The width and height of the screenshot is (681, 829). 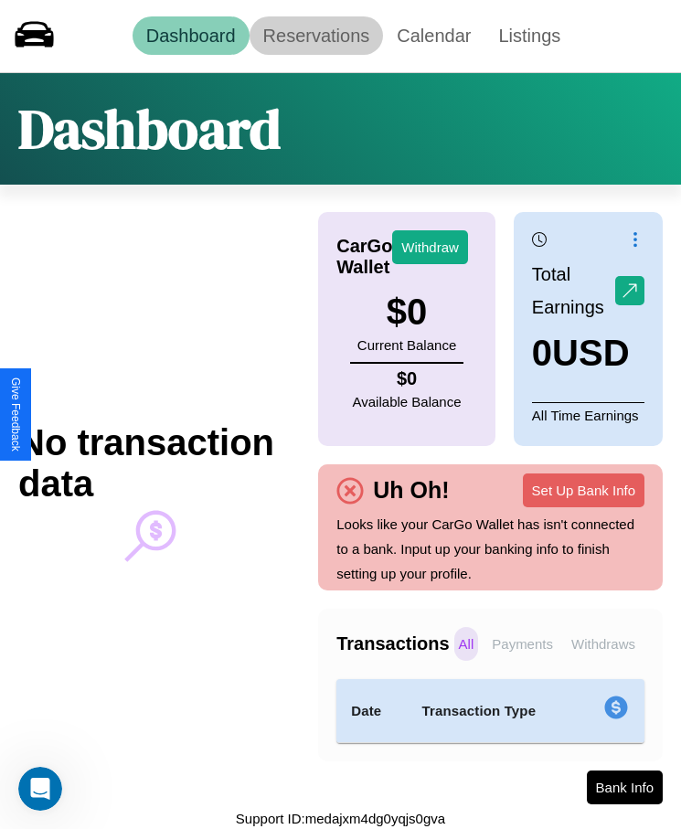 I want to click on p: Total Earnings, so click(x=573, y=291).